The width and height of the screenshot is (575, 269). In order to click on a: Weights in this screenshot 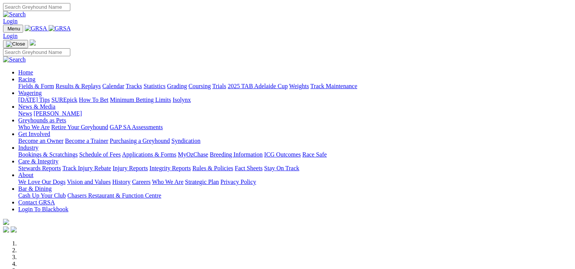, I will do `click(299, 86)`.